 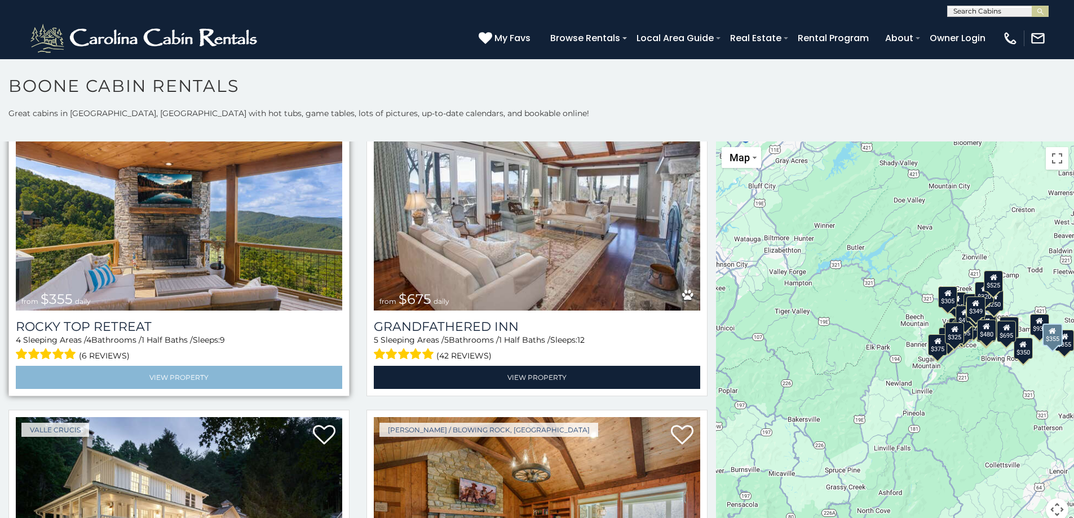 I want to click on div: $350, so click(x=1024, y=348).